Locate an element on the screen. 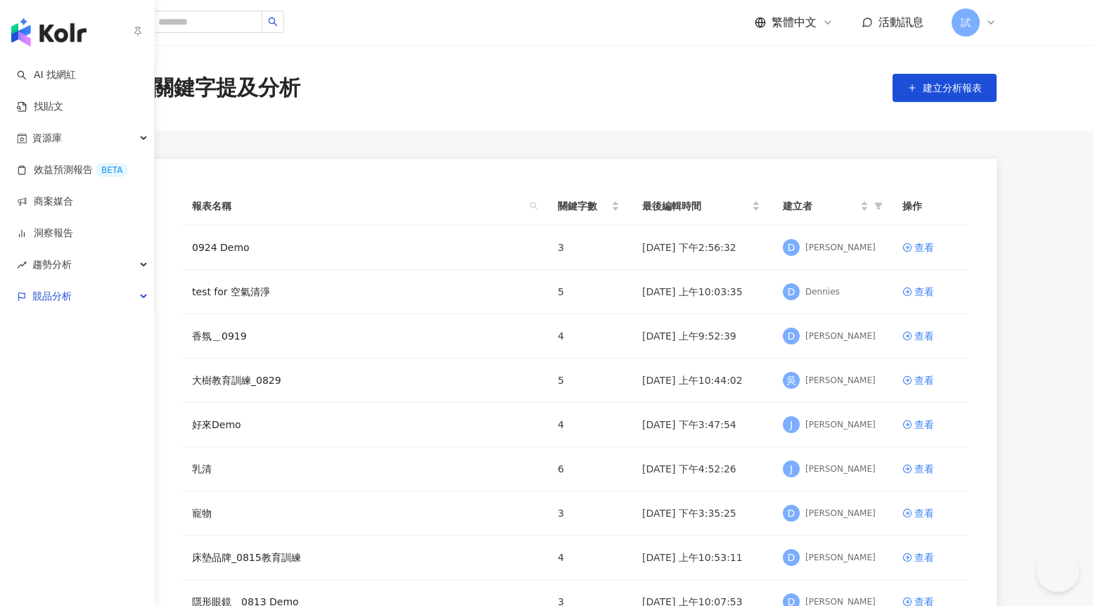  a: 香氛＿0919 is located at coordinates (219, 336).